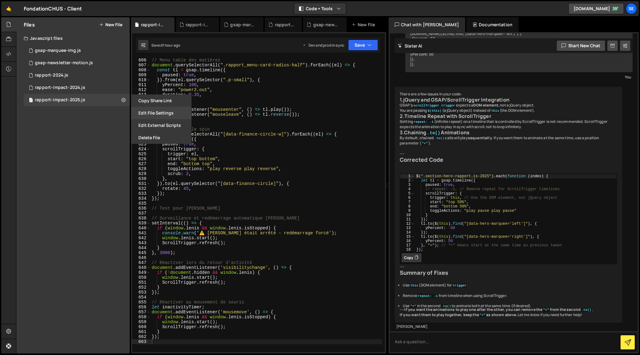 Image resolution: width=640 pixels, height=355 pixels. What do you see at coordinates (141, 273) in the screenshot?
I see `div: 649` at bounding box center [141, 273].